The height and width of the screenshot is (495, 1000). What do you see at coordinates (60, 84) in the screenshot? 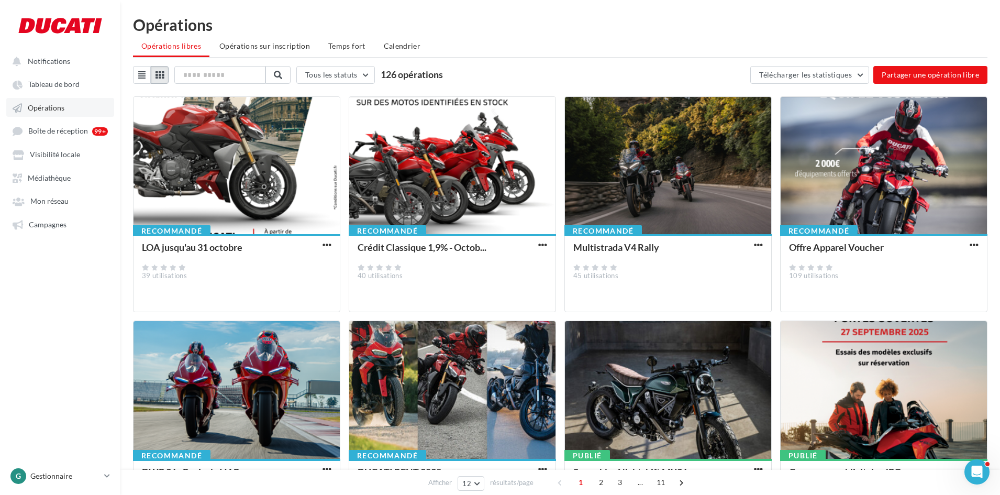
I see `a: Tableau de bord` at bounding box center [60, 84].